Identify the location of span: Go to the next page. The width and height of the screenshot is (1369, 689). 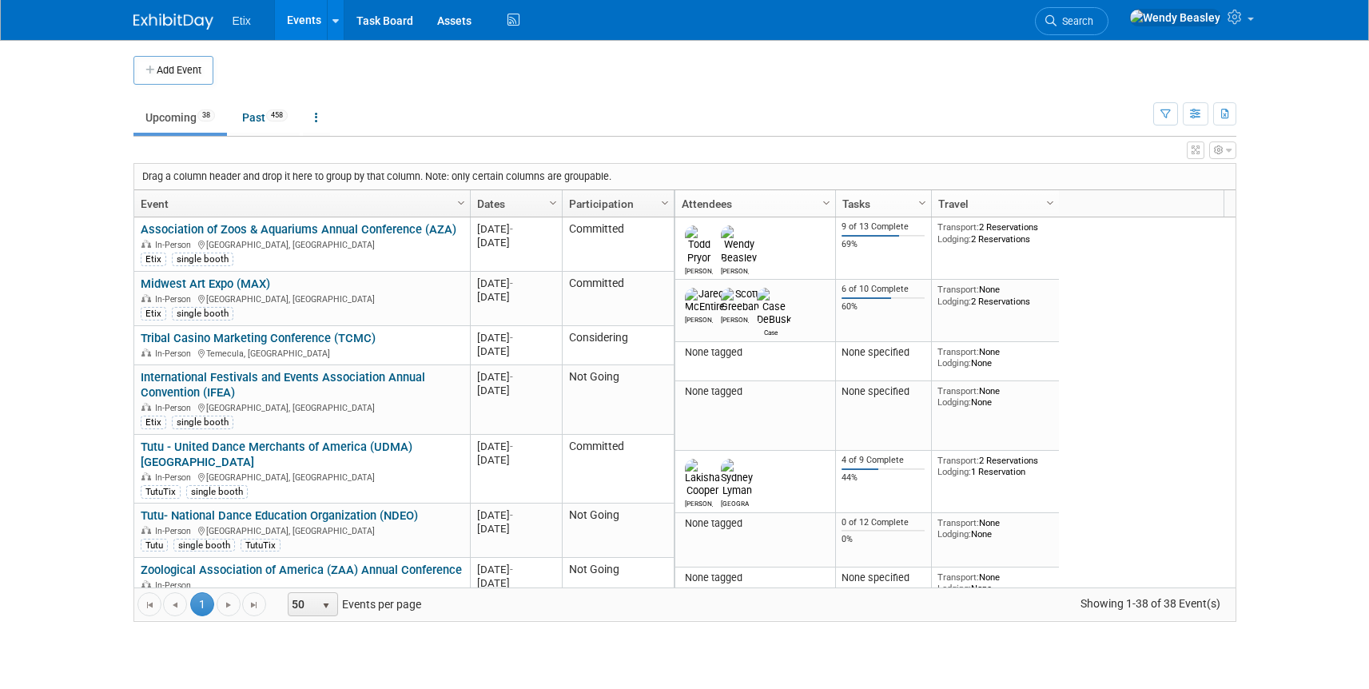
(228, 605).